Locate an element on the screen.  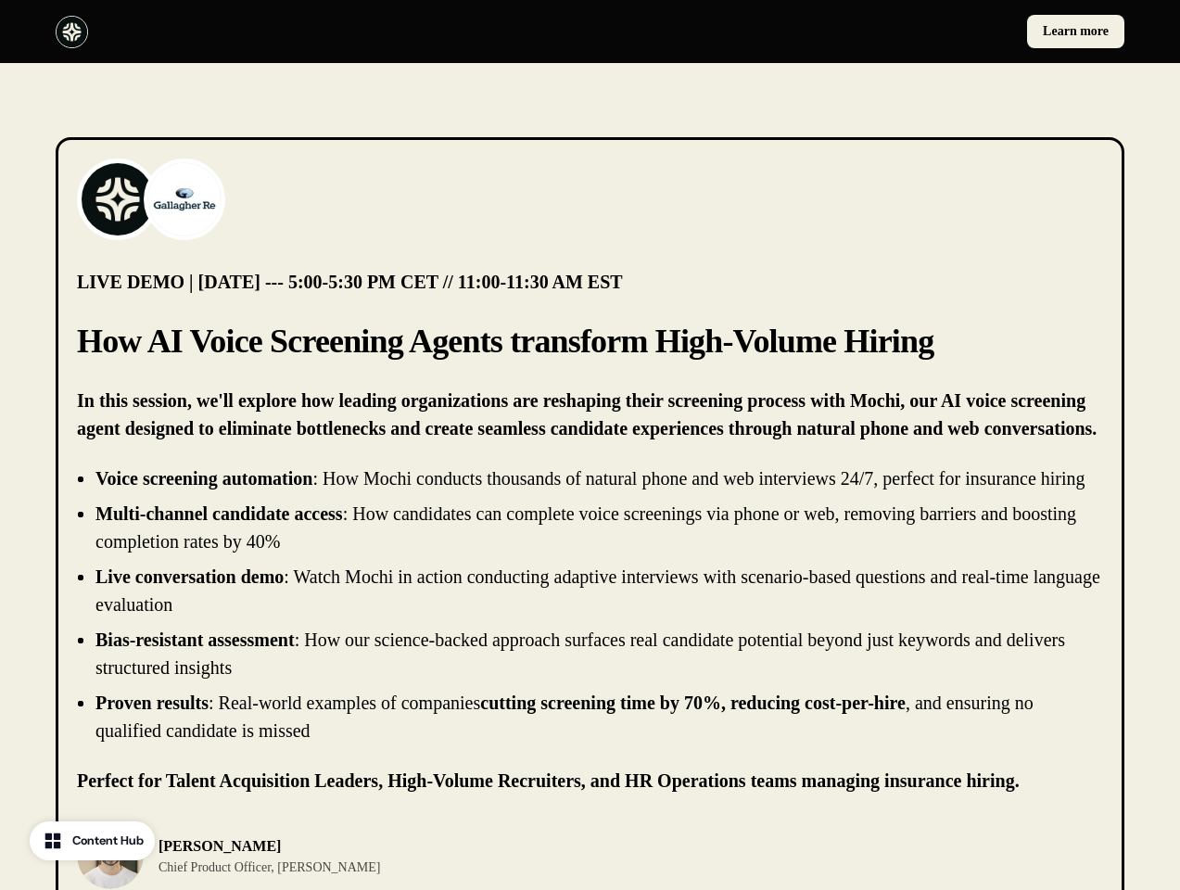
p: How AI Voice Screening Agents transform High-Volume Hiring is located at coordinates (590, 341).